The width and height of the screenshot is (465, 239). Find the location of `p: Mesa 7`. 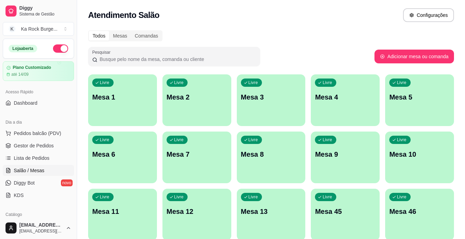

p: Mesa 7 is located at coordinates (197, 154).